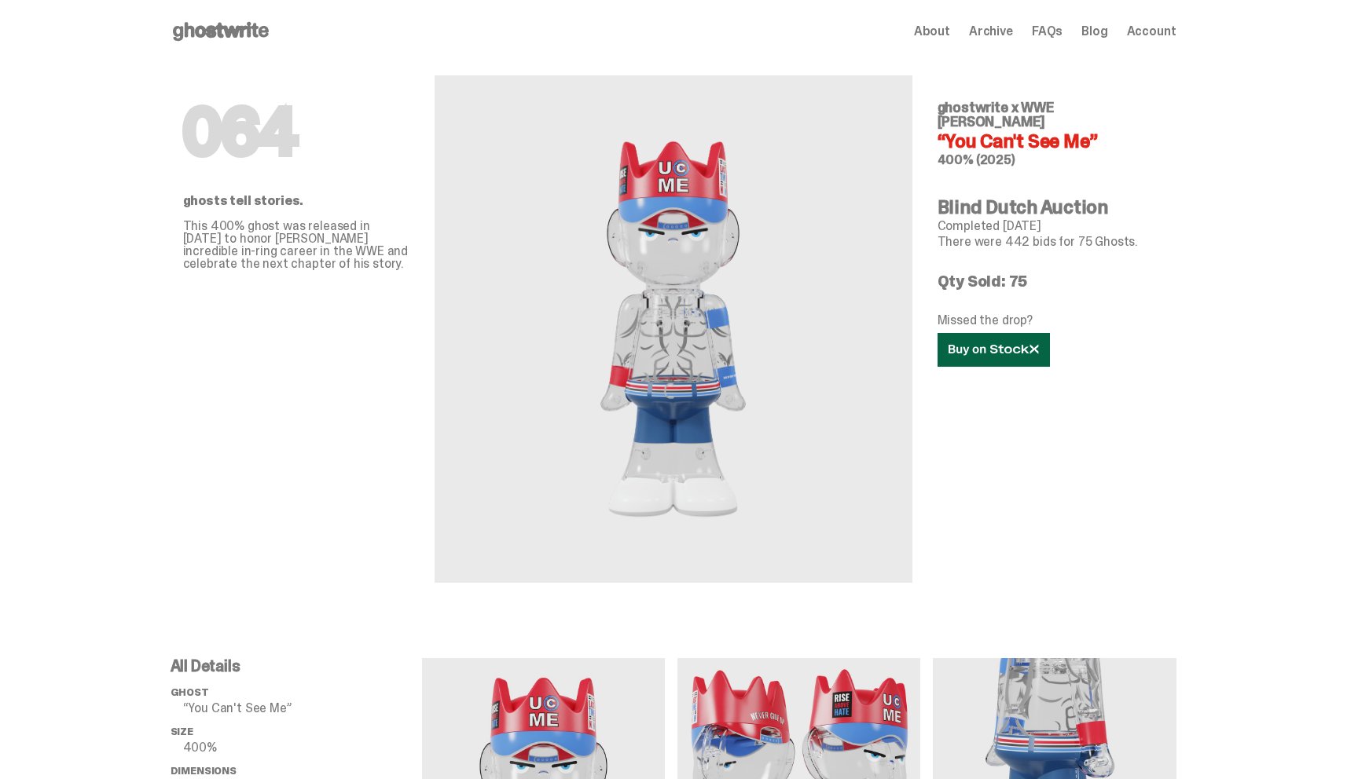 The image size is (1358, 779). What do you see at coordinates (302, 748) in the screenshot?
I see `p: 400%` at bounding box center [302, 748].